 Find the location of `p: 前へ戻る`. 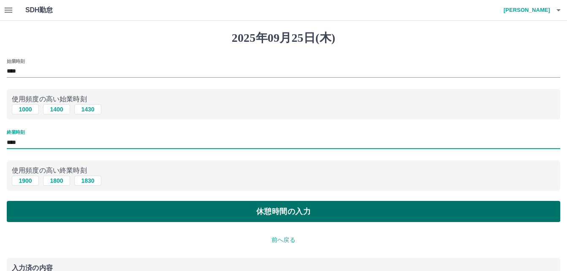

p: 前へ戻る is located at coordinates (283, 240).